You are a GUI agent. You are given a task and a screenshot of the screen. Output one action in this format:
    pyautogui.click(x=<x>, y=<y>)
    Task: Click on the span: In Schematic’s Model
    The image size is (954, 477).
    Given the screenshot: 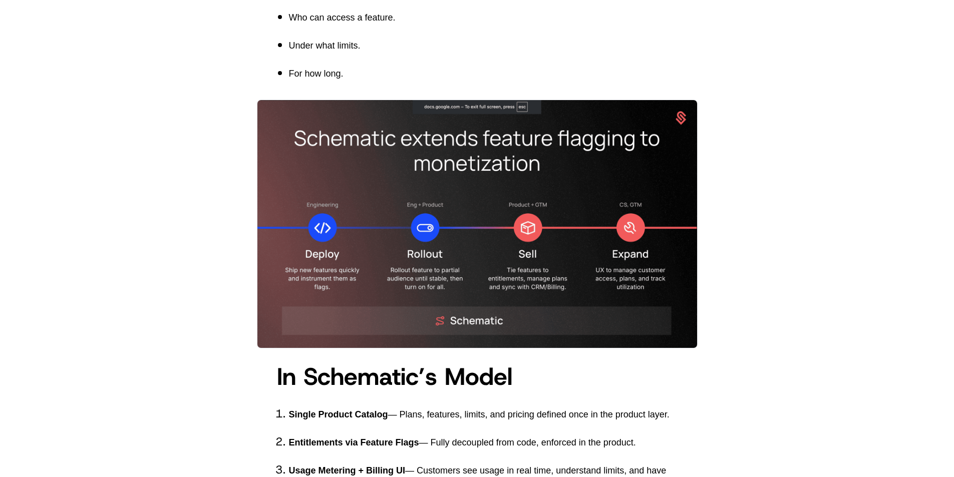 What is the action you would take?
    pyautogui.click(x=394, y=376)
    